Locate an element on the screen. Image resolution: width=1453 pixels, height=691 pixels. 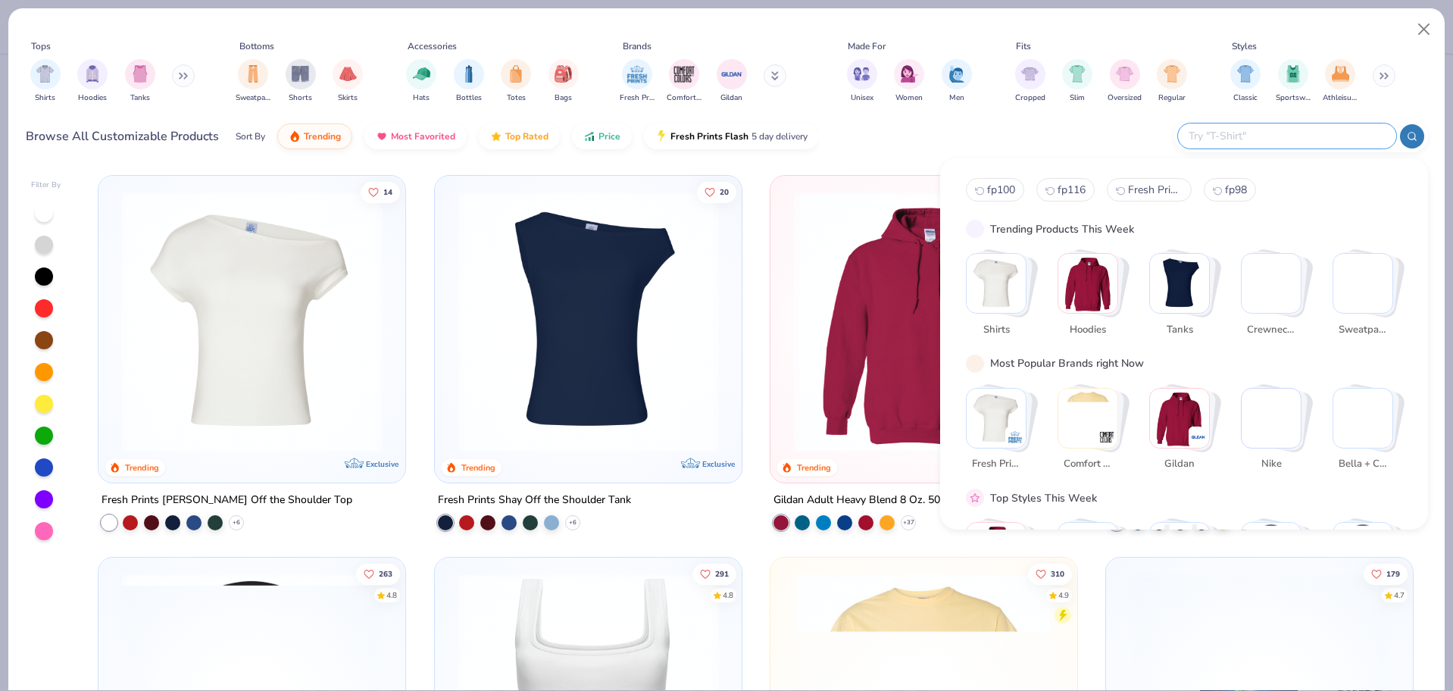
div: filter for Slim is located at coordinates (1077, 81).